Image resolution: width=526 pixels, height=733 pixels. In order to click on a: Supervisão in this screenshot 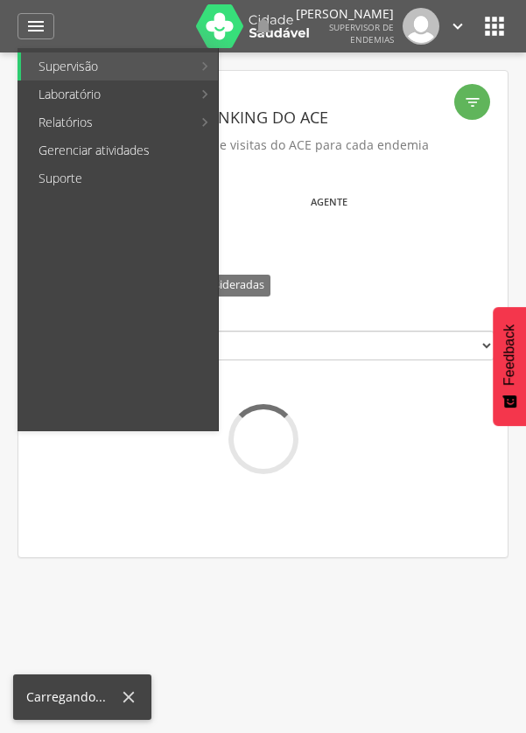, I will do `click(106, 66)`.